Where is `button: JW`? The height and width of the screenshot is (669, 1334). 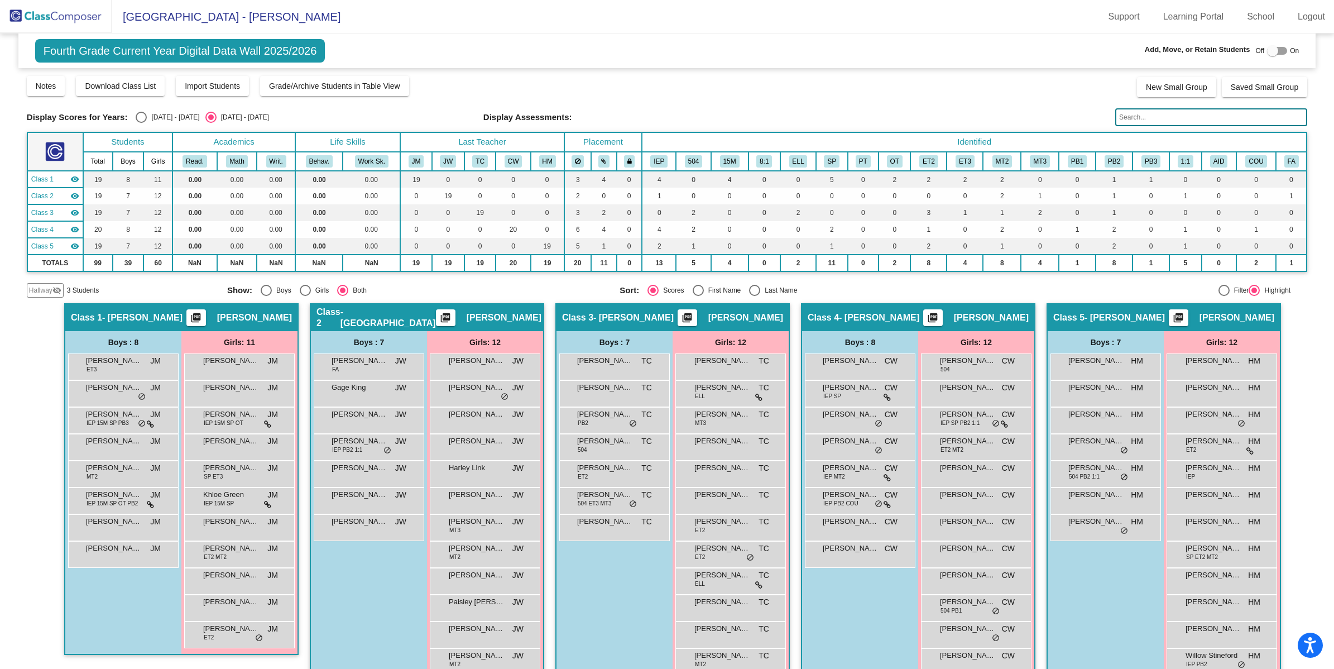 button: JW is located at coordinates (448, 161).